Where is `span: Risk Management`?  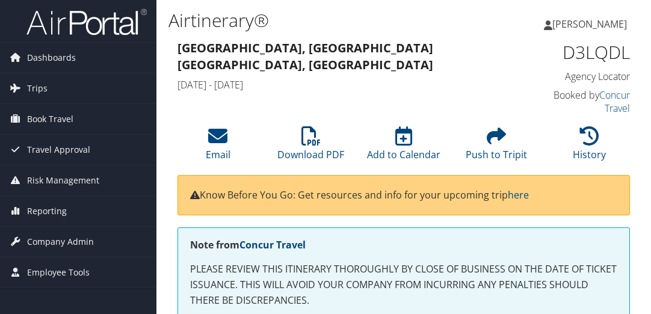 span: Risk Management is located at coordinates (63, 180).